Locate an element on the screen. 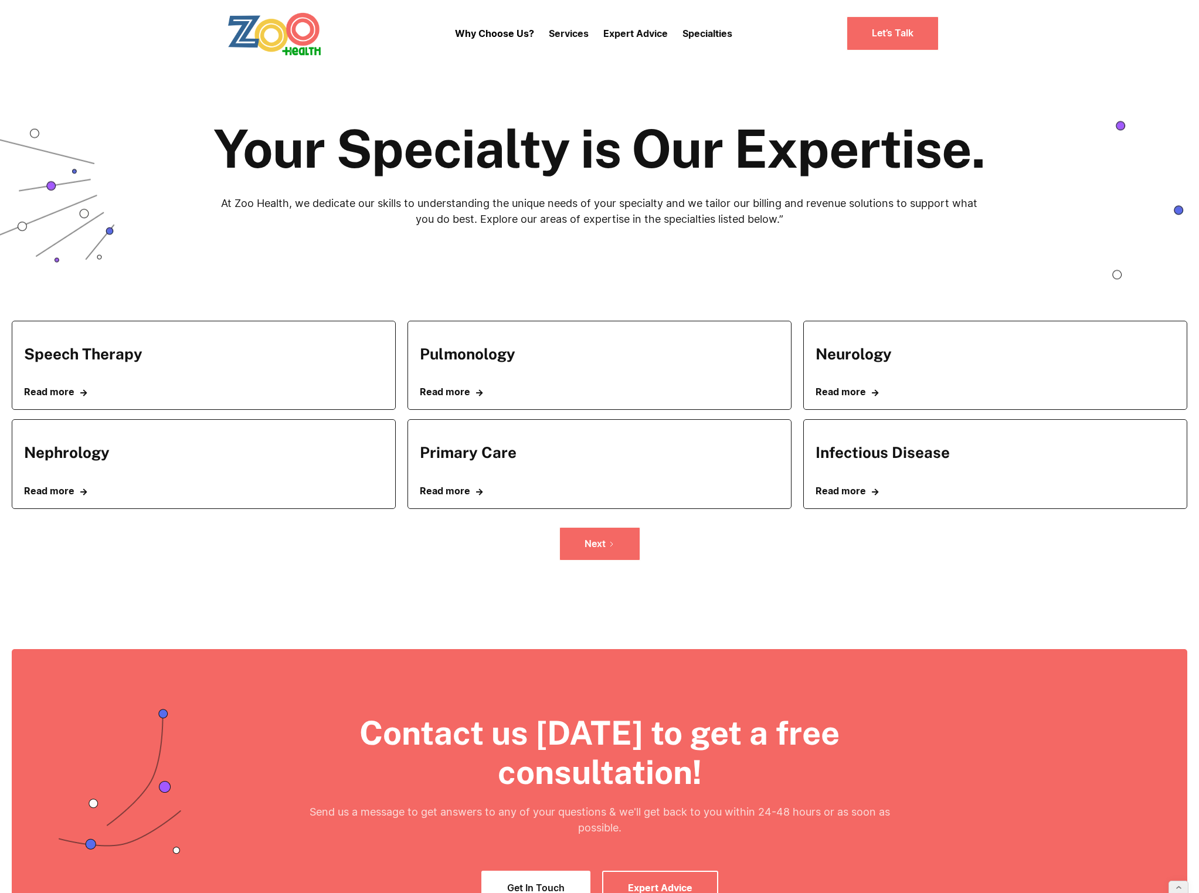 This screenshot has width=1199, height=893. p: Send us a message to get answers to any of your questions & we'll get back to you within 24-48 ho... is located at coordinates (599, 820).